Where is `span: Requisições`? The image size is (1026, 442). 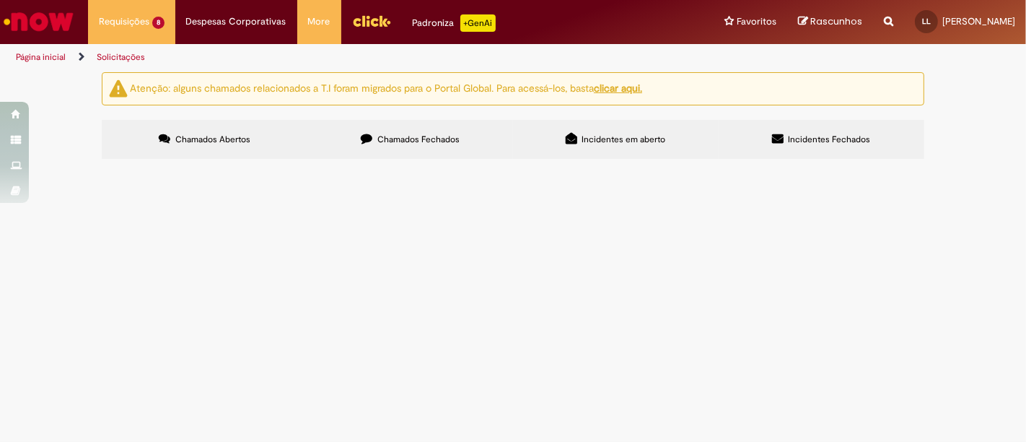
span: Requisições is located at coordinates (124, 22).